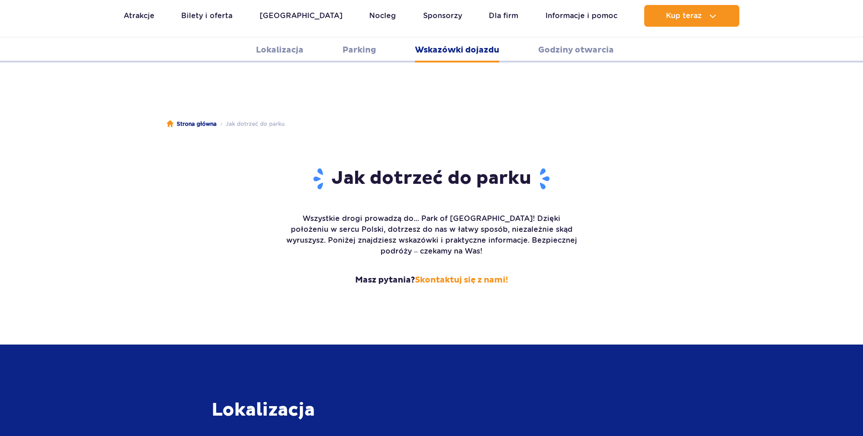 The width and height of the screenshot is (863, 436). I want to click on a: Dla firm, so click(503, 16).